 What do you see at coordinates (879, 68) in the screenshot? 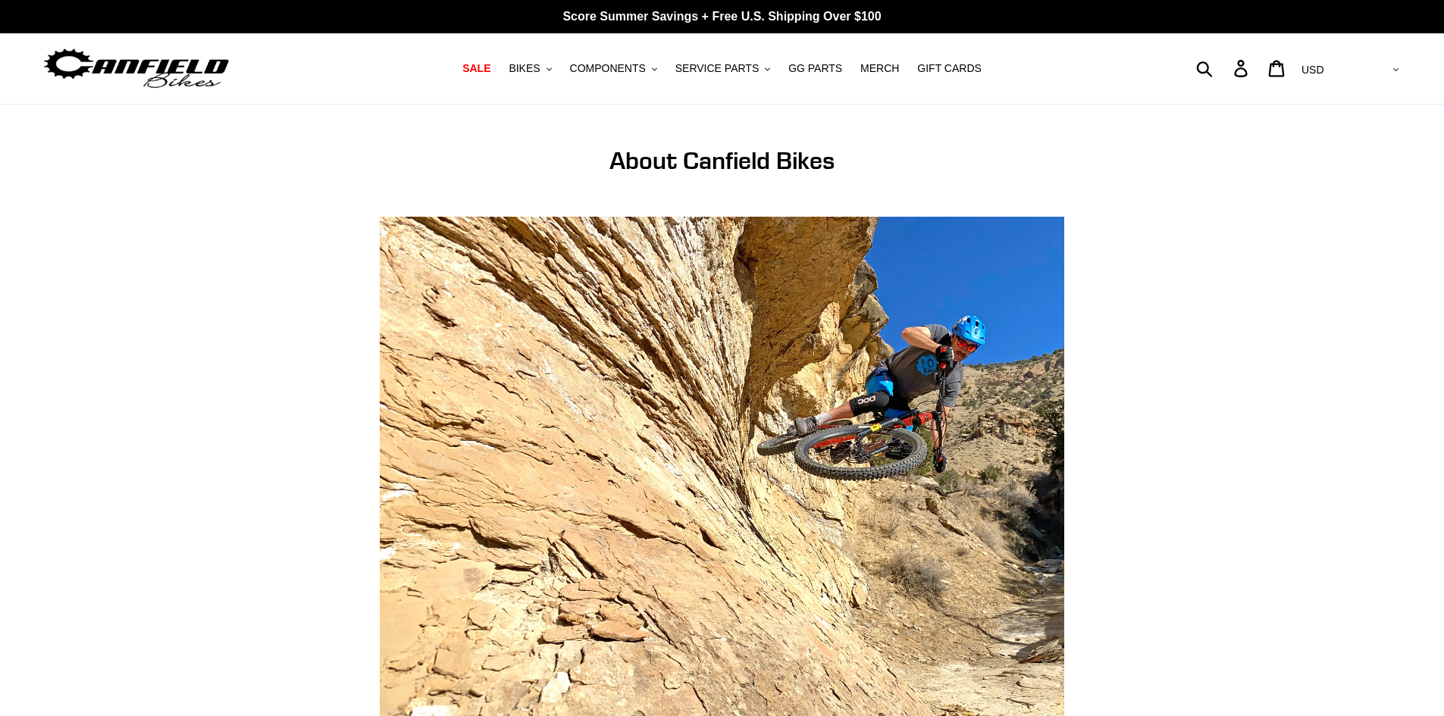
I see `span: MERCH` at bounding box center [879, 68].